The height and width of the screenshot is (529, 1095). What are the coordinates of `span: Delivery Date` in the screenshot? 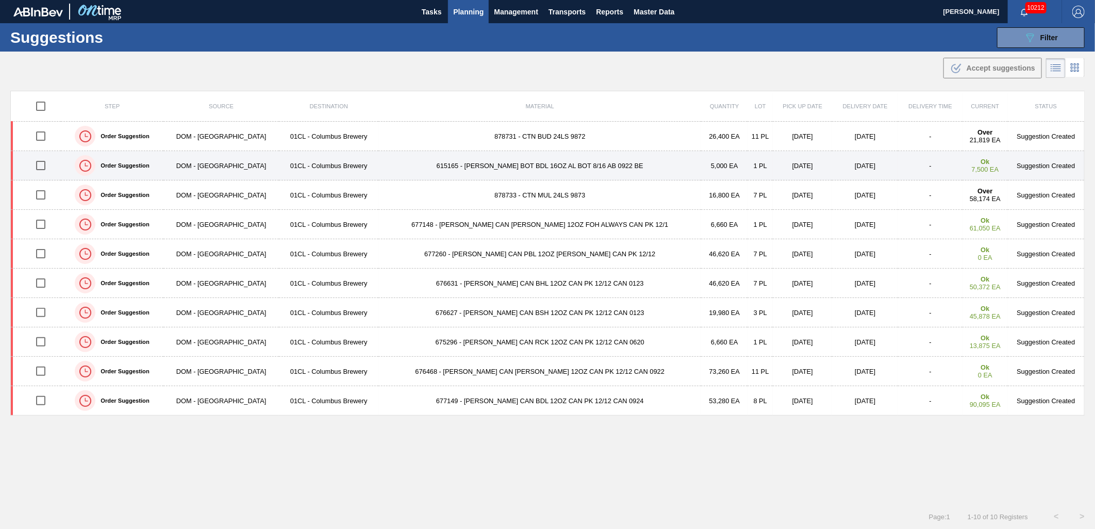 It's located at (865, 106).